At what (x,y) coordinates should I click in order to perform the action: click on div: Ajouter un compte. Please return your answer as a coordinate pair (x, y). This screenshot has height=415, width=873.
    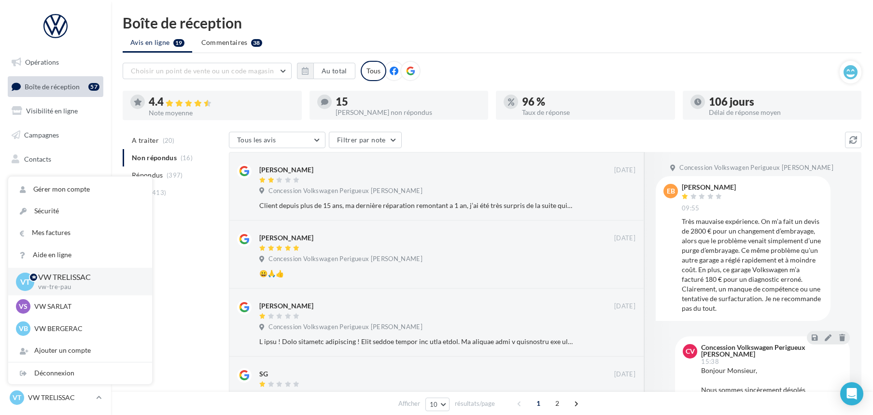
    Looking at the image, I should click on (80, 351).